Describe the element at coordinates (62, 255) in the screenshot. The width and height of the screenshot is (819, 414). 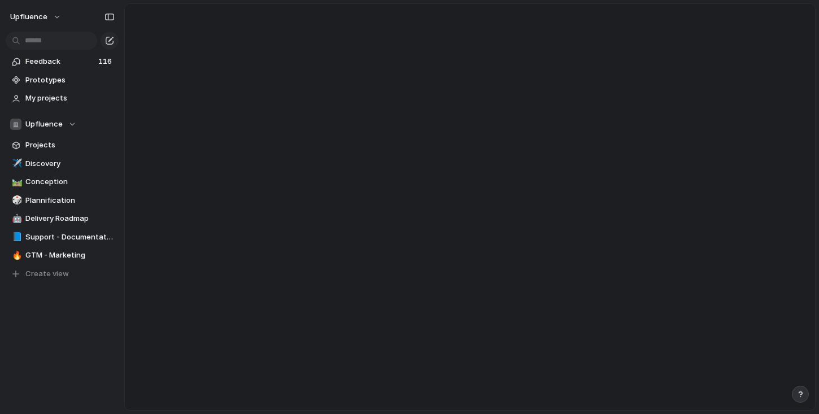
I see `div: 🔥GTM - Marketing` at that location.